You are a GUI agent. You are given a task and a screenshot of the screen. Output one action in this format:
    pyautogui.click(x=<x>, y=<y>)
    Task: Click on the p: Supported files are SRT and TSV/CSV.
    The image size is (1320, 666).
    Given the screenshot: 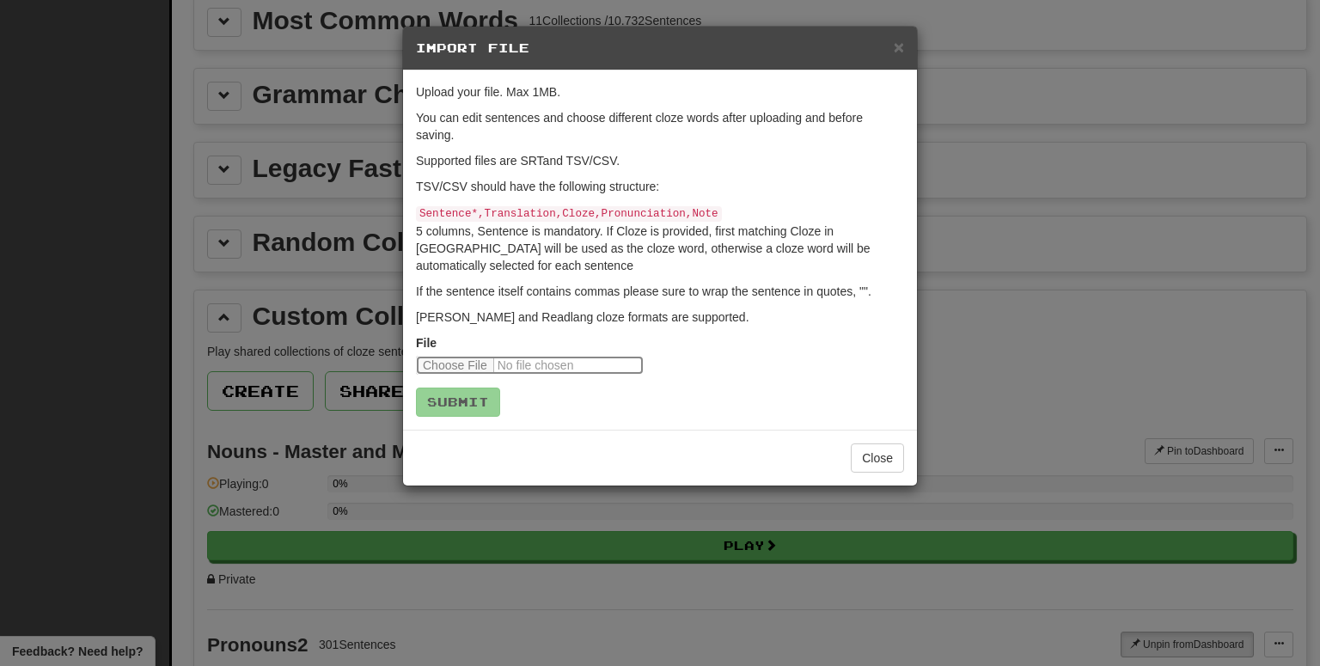 What is the action you would take?
    pyautogui.click(x=660, y=161)
    